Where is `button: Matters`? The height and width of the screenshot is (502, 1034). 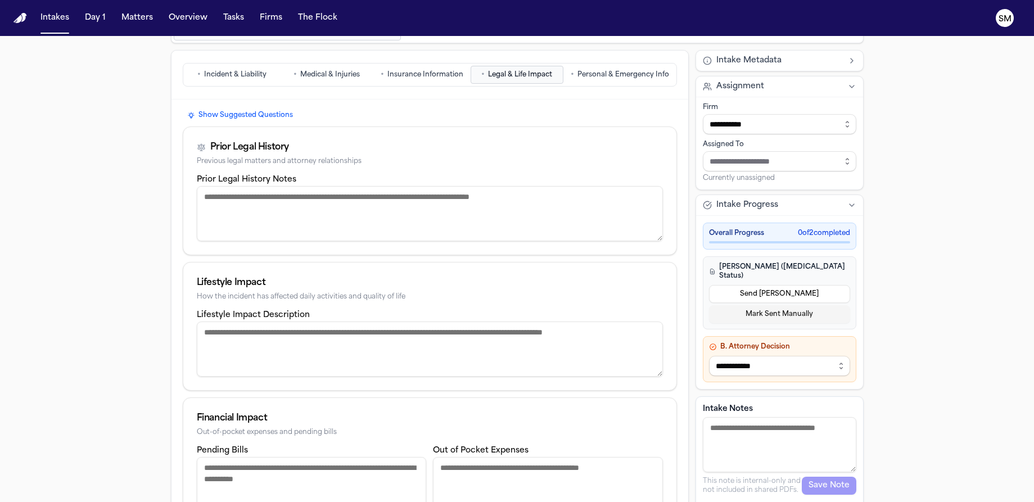
button: Matters is located at coordinates (137, 18).